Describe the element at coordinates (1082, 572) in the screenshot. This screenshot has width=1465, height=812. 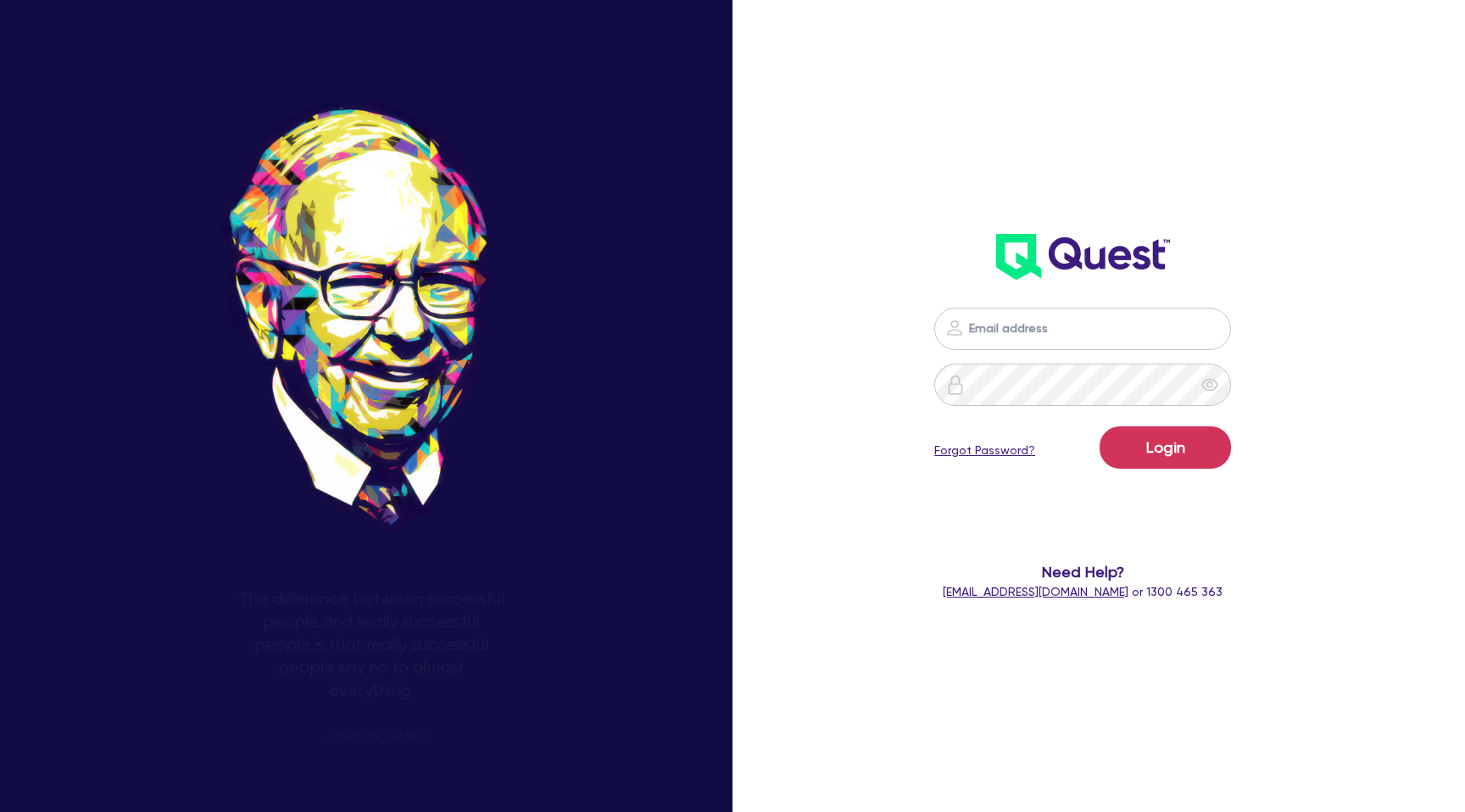
I see `span: Need Help?` at that location.